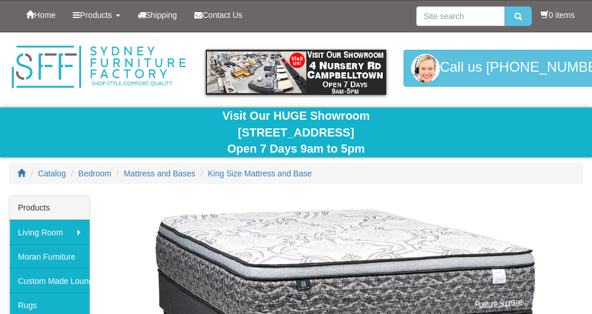 Image resolution: width=592 pixels, height=314 pixels. Describe the element at coordinates (157, 15) in the screenshot. I see `a: Shipping` at that location.